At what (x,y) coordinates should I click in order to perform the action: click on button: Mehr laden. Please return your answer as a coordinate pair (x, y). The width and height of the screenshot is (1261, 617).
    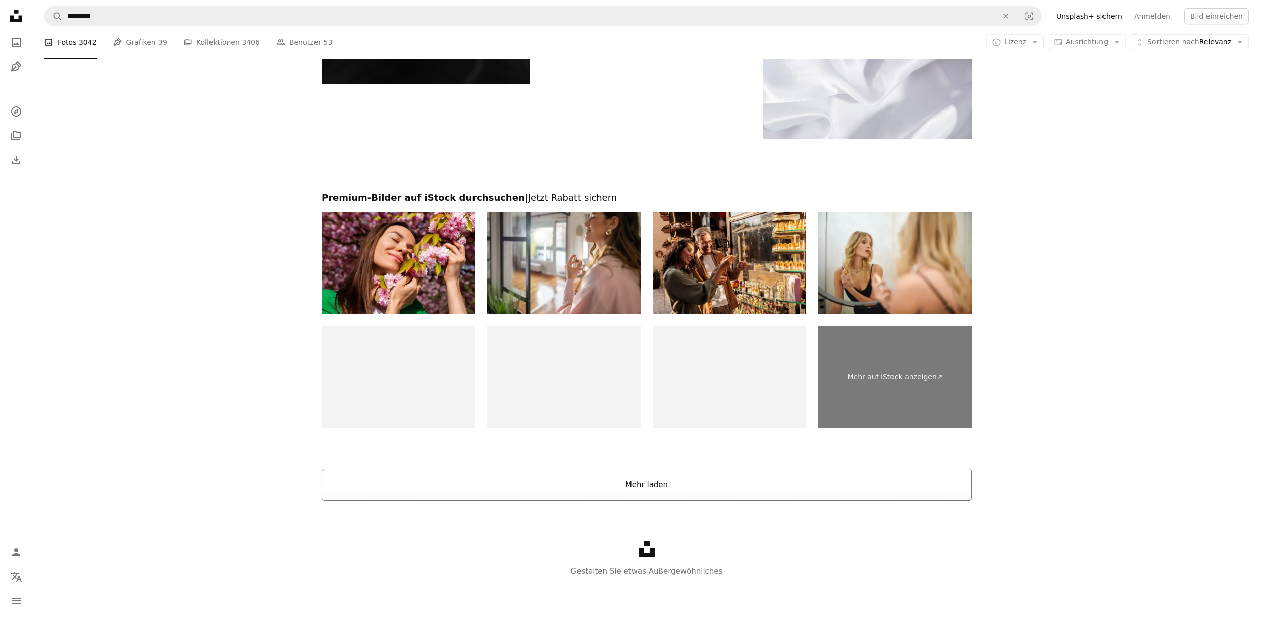
    Looking at the image, I should click on (647, 485).